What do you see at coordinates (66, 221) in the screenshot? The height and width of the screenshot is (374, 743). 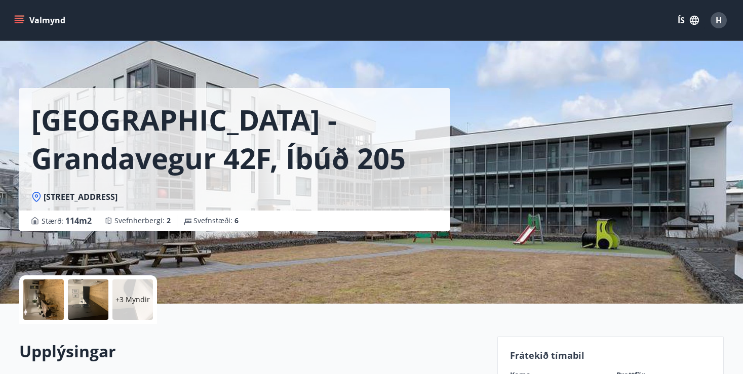 I see `span: Stærð :` at bounding box center [66, 221].